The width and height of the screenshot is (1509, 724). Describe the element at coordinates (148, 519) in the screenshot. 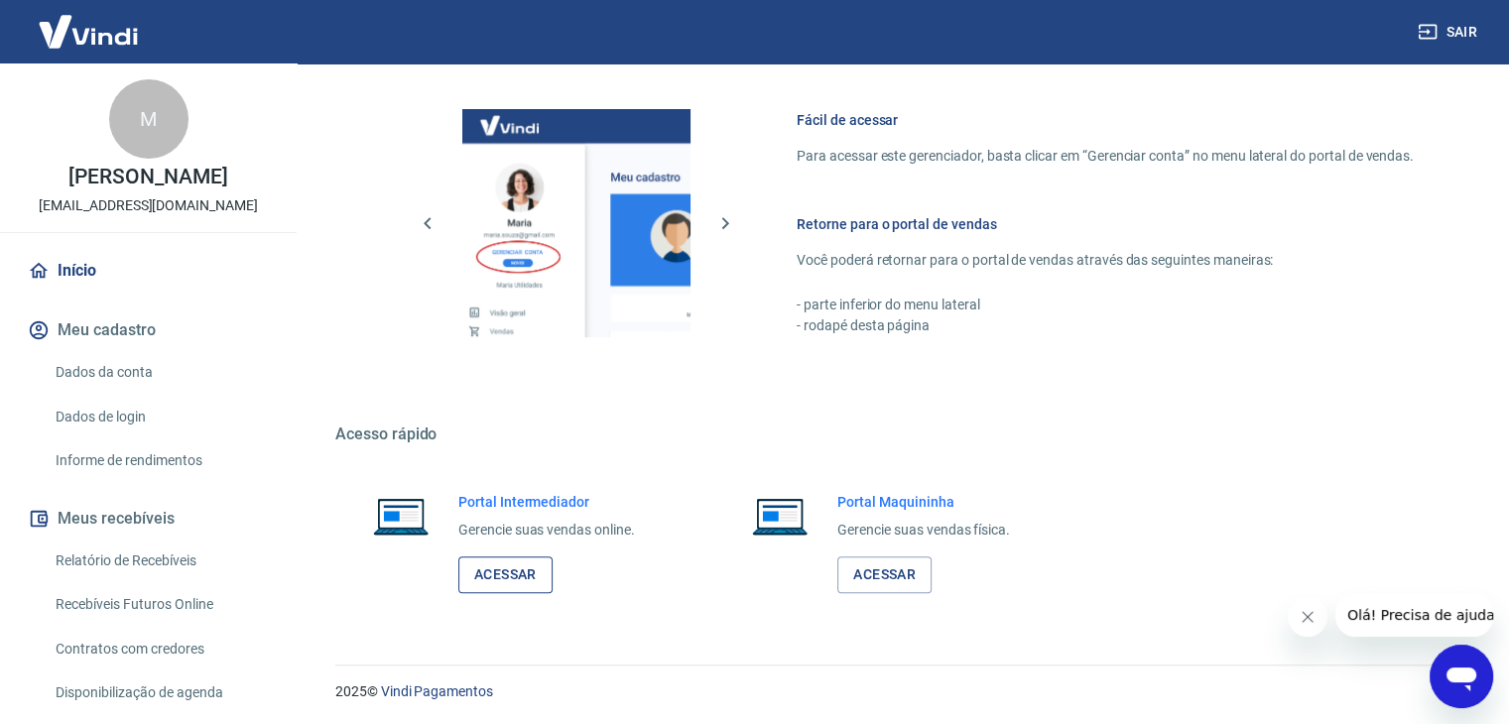

I see `button: Meus recebíveis` at that location.